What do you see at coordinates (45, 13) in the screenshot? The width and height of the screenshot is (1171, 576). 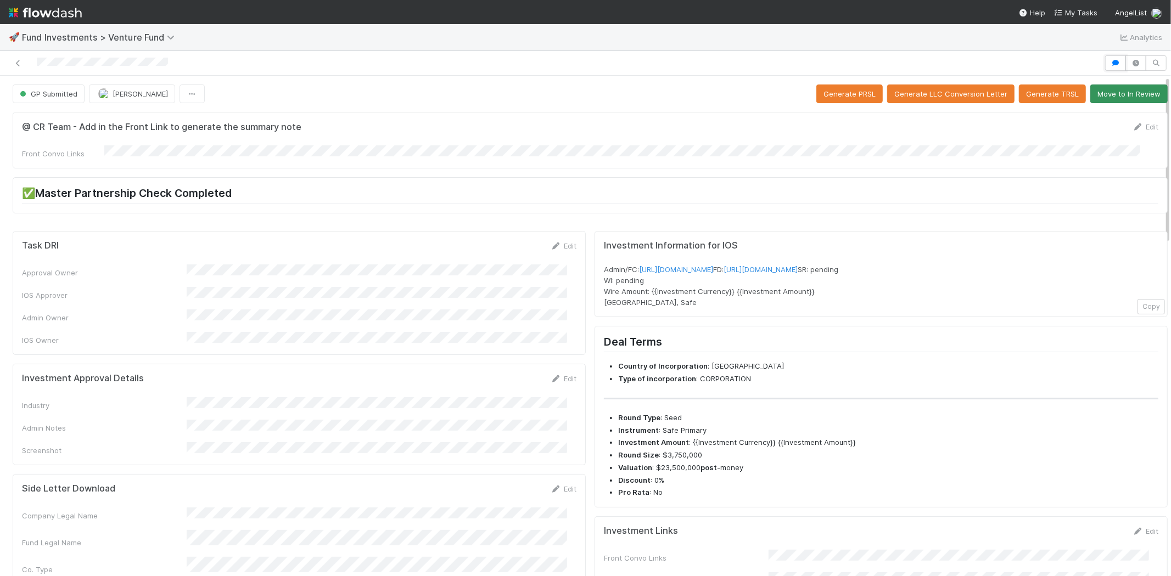 I see `img: logo-inverted-e16ddd16eac7371096b0.svg` at bounding box center [45, 13].